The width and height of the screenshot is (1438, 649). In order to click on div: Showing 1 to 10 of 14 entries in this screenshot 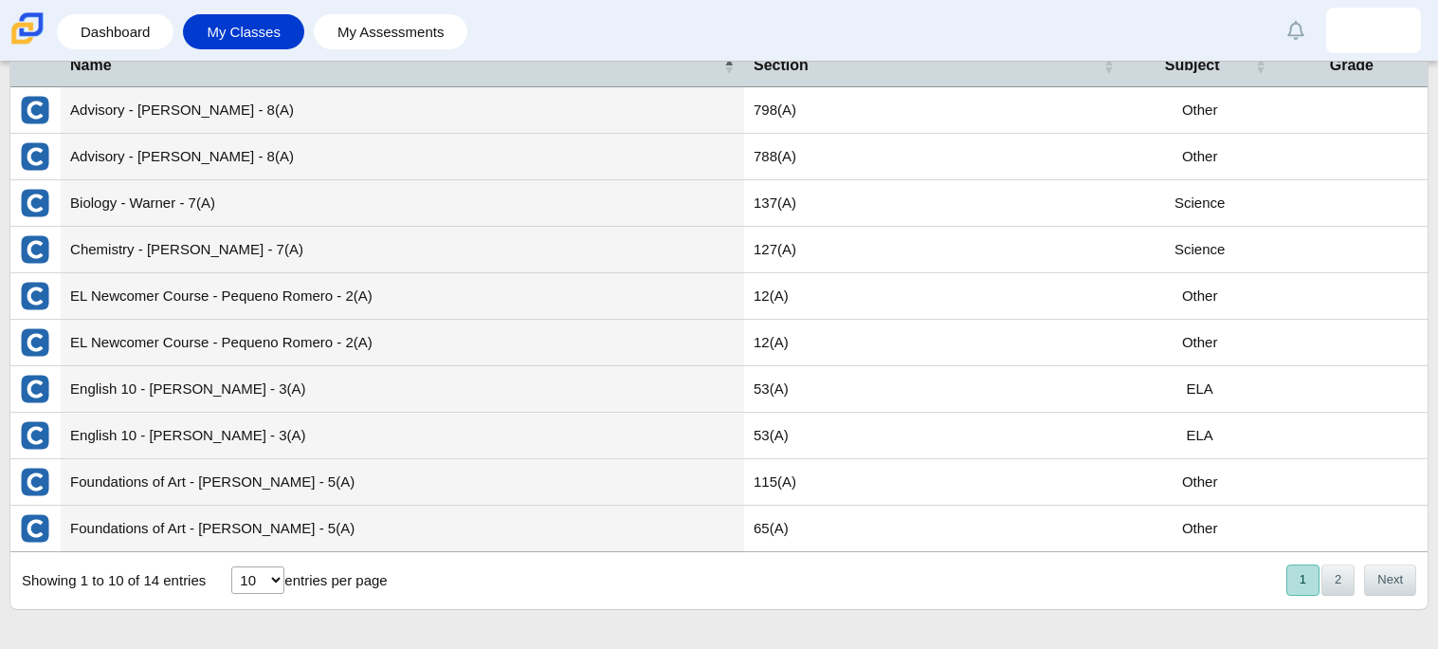, I will do `click(108, 580)`.